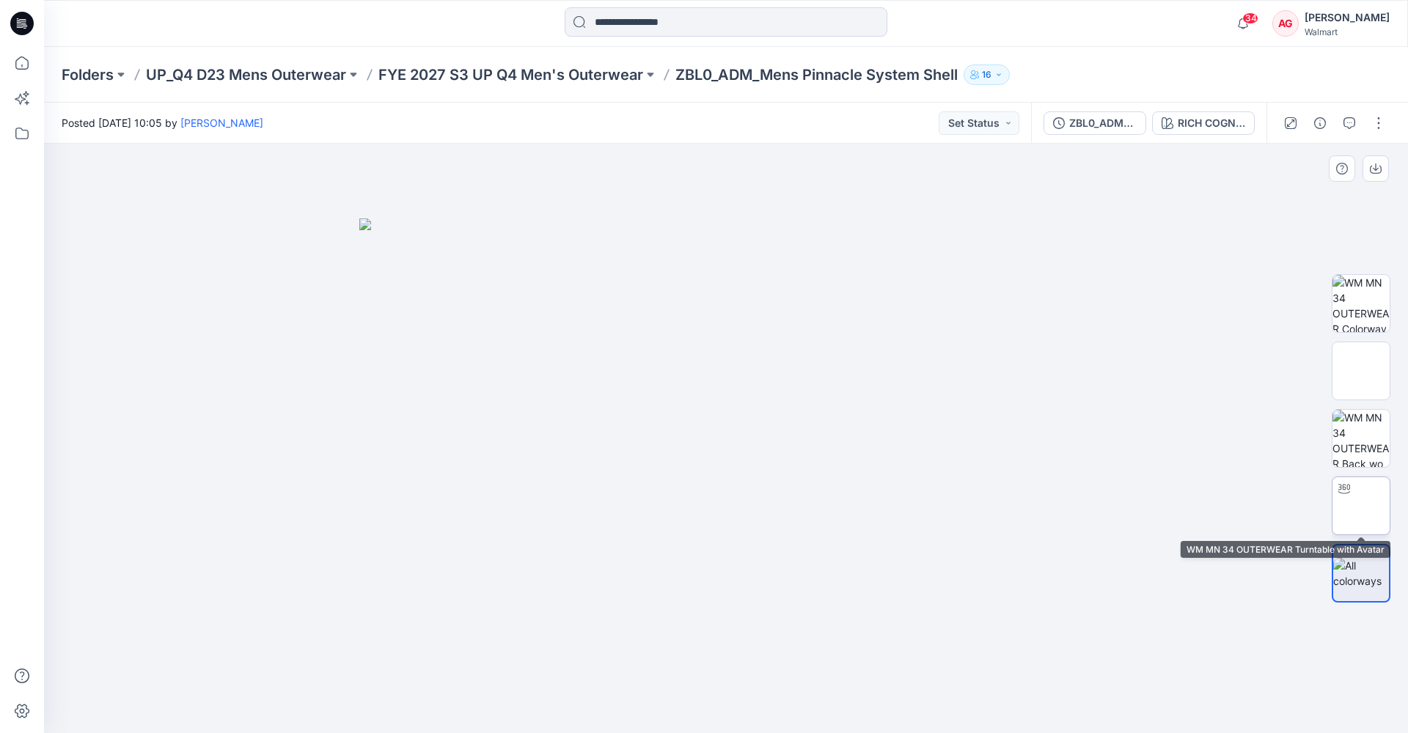 This screenshot has height=733, width=1408. What do you see at coordinates (87, 75) in the screenshot?
I see `a: Folders` at bounding box center [87, 75].